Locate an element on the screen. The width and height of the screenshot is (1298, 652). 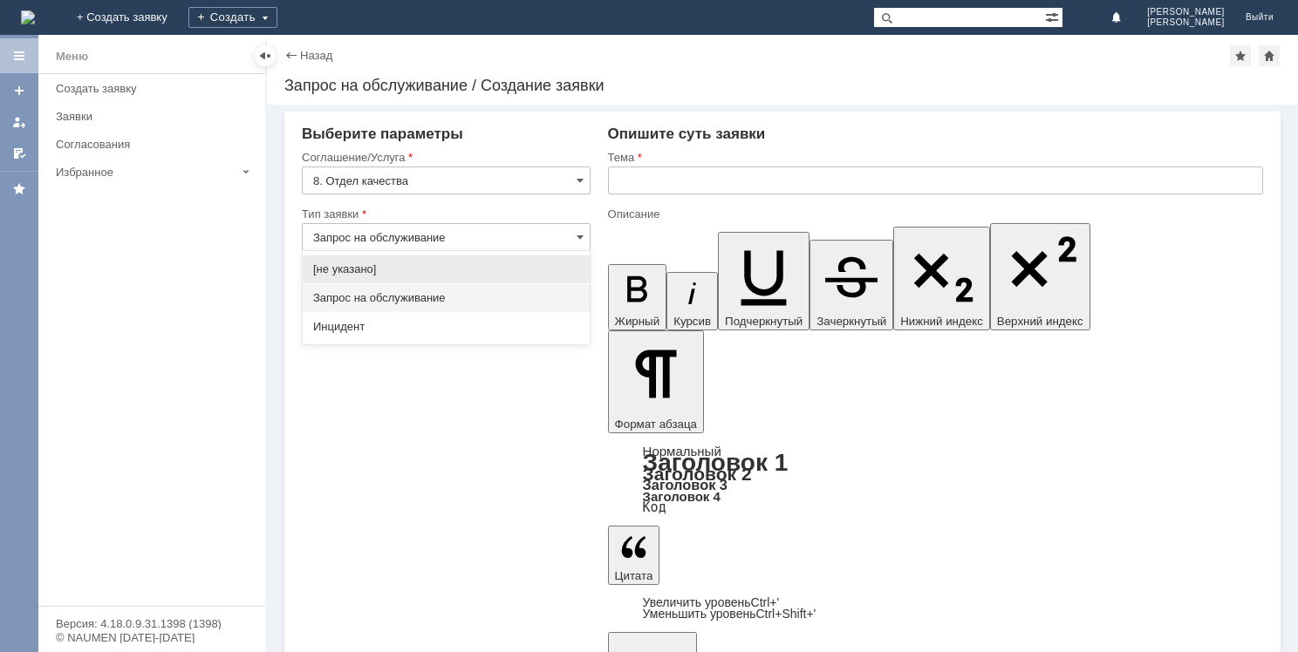
span: Подчеркнутый is located at coordinates (763, 321).